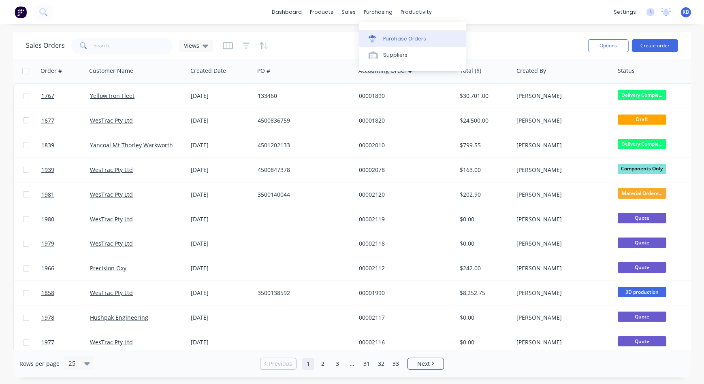 Image resolution: width=704 pixels, height=384 pixels. What do you see at coordinates (48, 343) in the screenshot?
I see `span: 1977` at bounding box center [48, 343].